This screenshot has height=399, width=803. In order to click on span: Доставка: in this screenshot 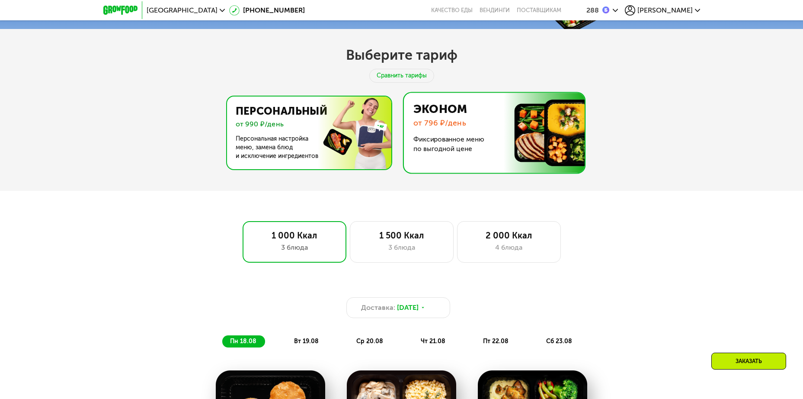, I will do `click(378, 307)`.